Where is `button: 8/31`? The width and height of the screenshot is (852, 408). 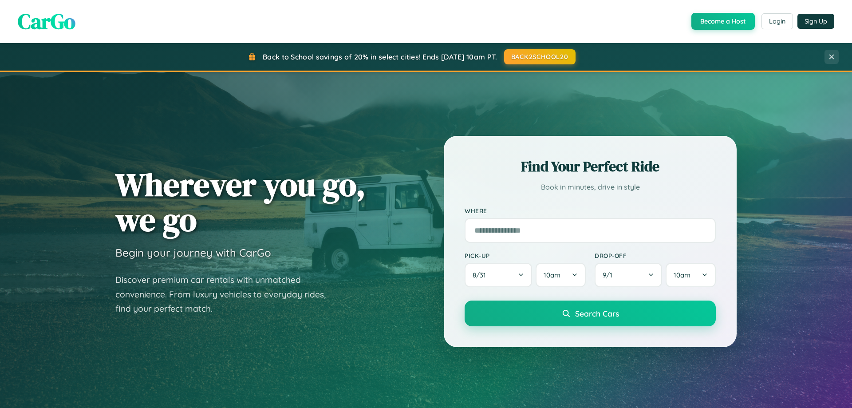
button: 8/31 is located at coordinates (498, 275).